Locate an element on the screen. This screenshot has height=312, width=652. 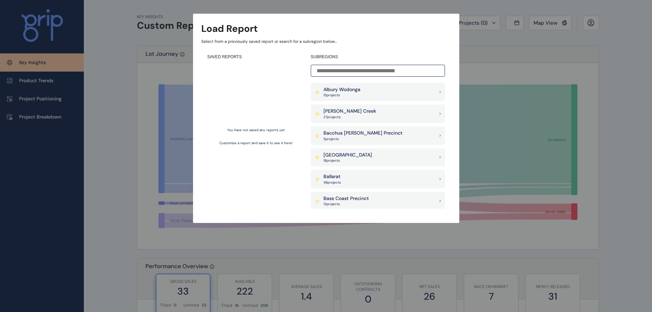
p: Customize a report and save it to see it here! is located at coordinates (256, 143).